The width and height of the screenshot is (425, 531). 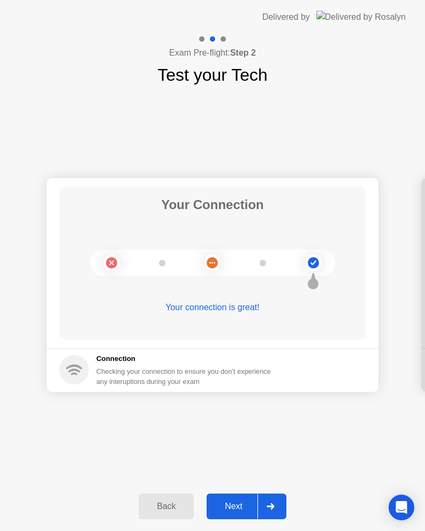 What do you see at coordinates (286, 17) in the screenshot?
I see `div: Delivered by` at bounding box center [286, 17].